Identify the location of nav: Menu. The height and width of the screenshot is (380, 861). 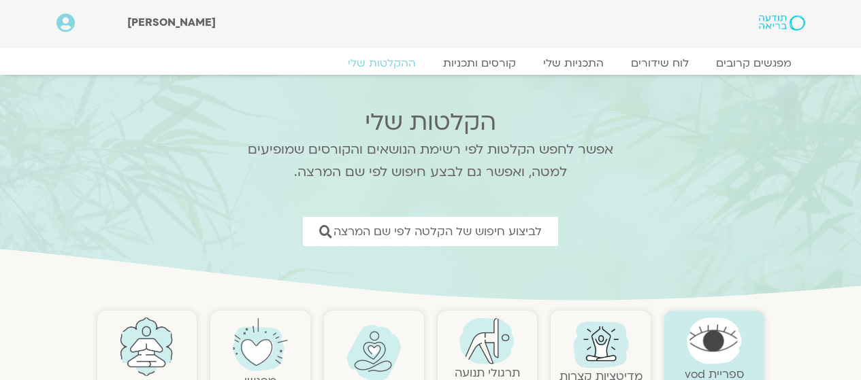
(431, 63).